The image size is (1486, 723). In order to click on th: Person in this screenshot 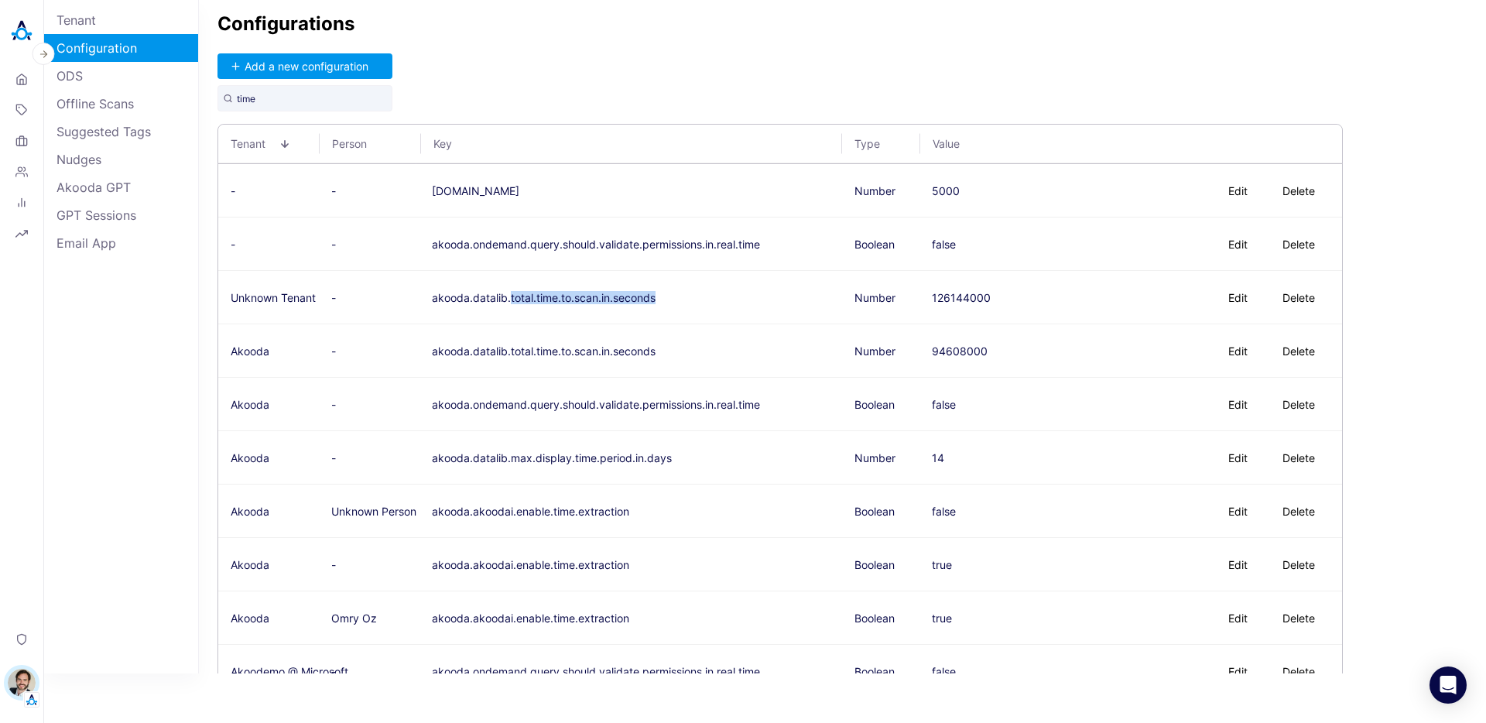, I will do `click(370, 144)`.